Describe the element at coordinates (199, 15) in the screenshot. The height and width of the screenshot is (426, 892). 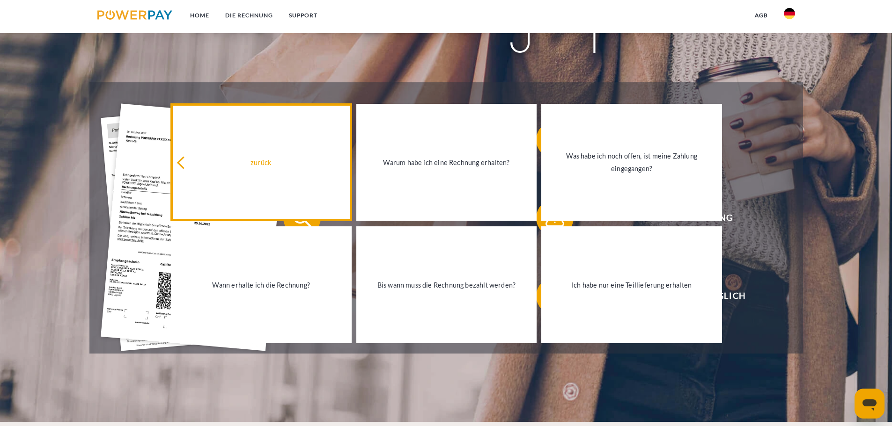
I see `a: Home` at that location.